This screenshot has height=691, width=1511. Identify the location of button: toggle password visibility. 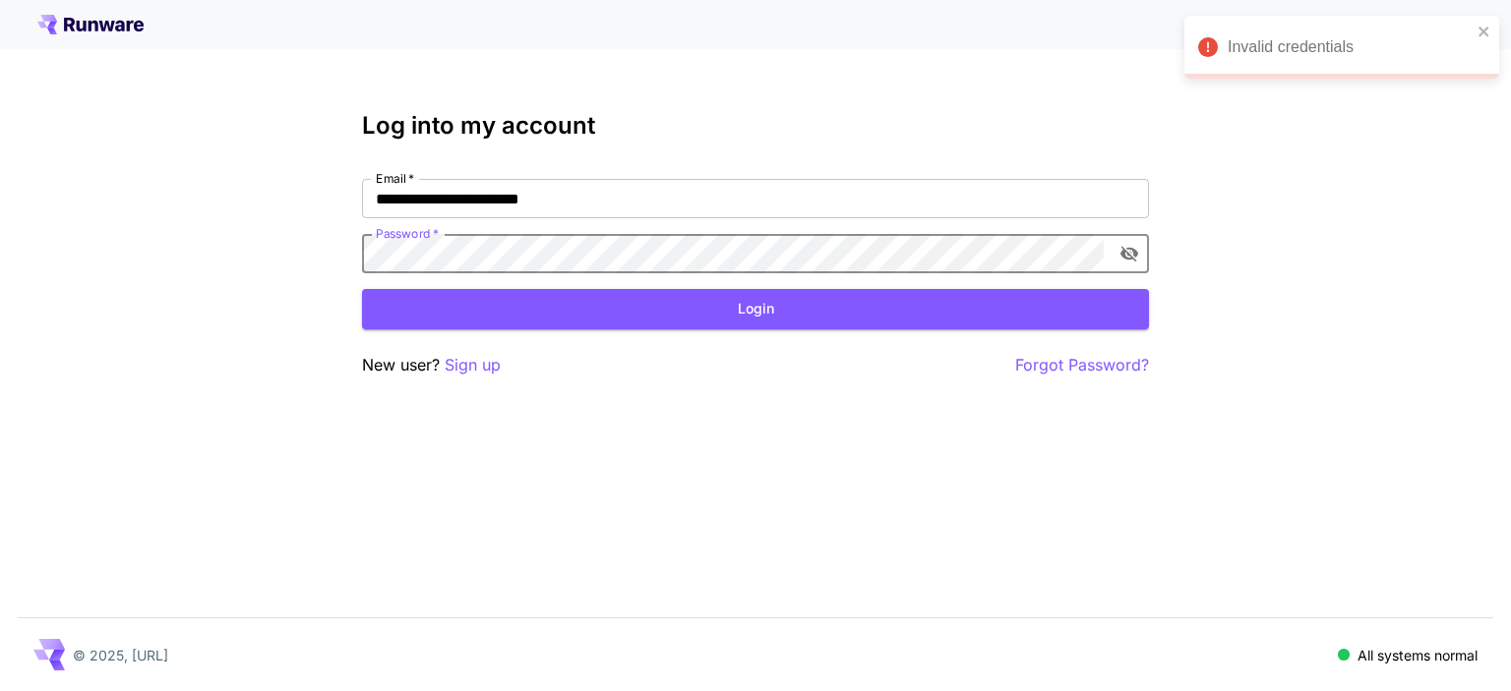
(1129, 254).